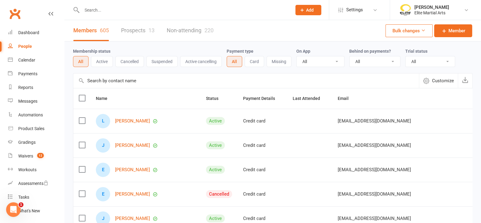  What do you see at coordinates (279, 61) in the screenshot?
I see `button: Missing` at bounding box center [279, 61].